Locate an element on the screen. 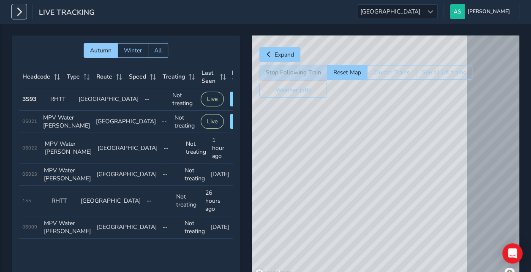  span: Winter is located at coordinates (133, 50).